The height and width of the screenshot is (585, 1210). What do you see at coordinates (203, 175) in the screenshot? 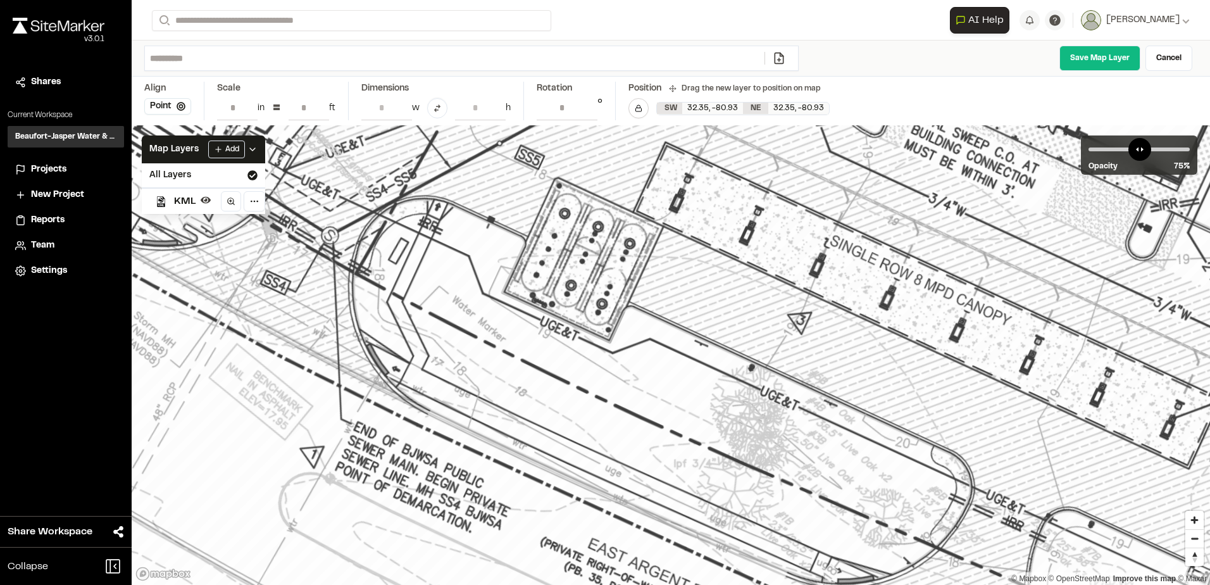
I see `div: All Layers` at bounding box center [203, 175].